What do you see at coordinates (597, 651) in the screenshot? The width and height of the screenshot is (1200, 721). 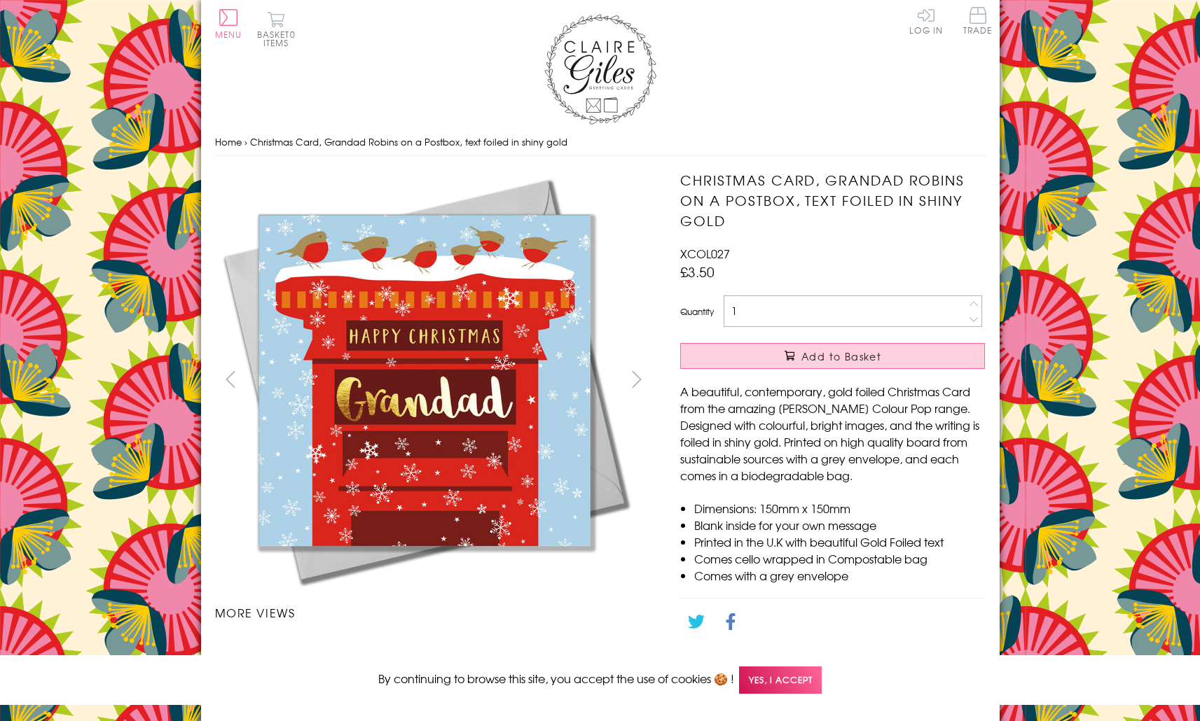 I see `li: Carousel Page 4` at bounding box center [597, 651].